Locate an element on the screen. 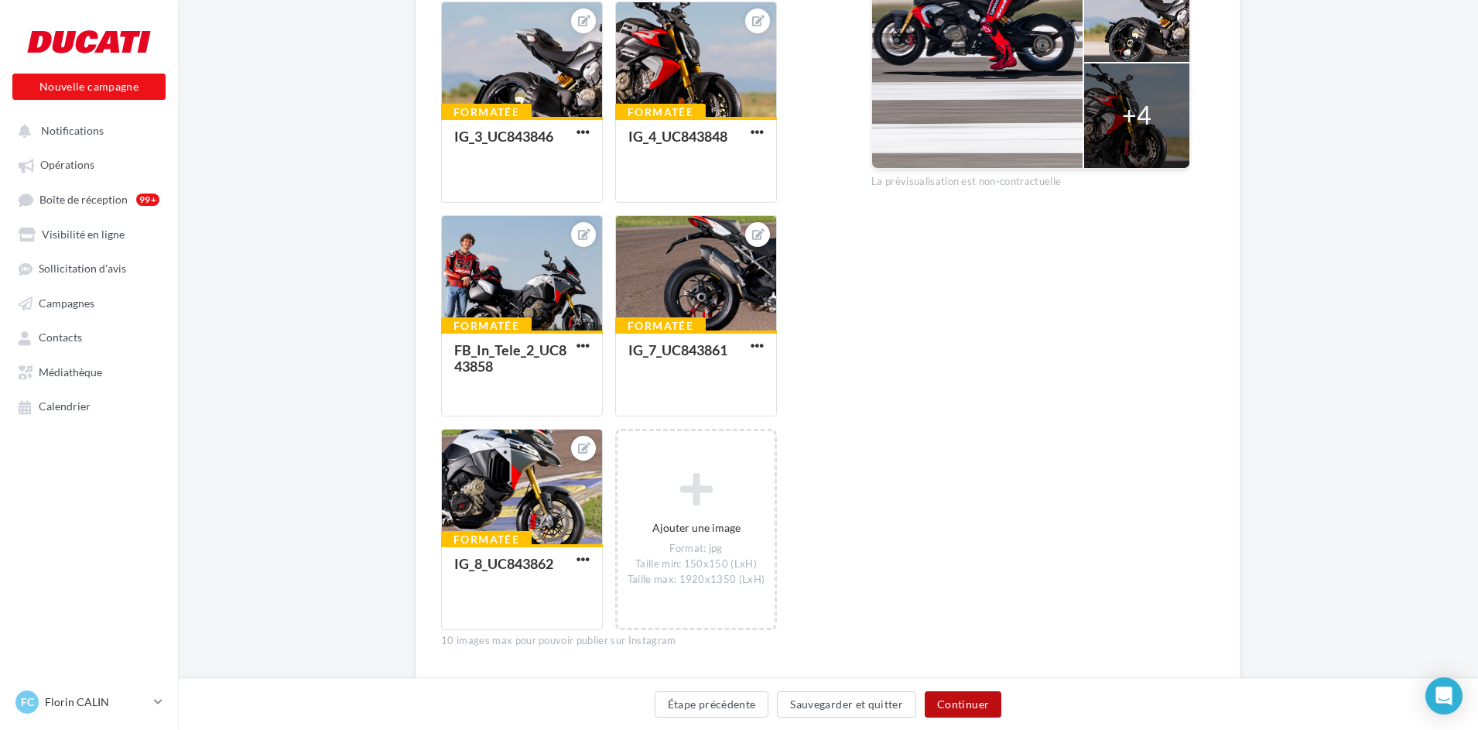 The image size is (1478, 730). div: 99+ is located at coordinates (148, 200).